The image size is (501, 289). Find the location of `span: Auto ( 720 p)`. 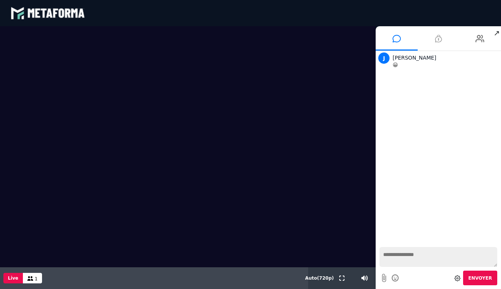

span: Auto ( 720 p) is located at coordinates (319, 278).